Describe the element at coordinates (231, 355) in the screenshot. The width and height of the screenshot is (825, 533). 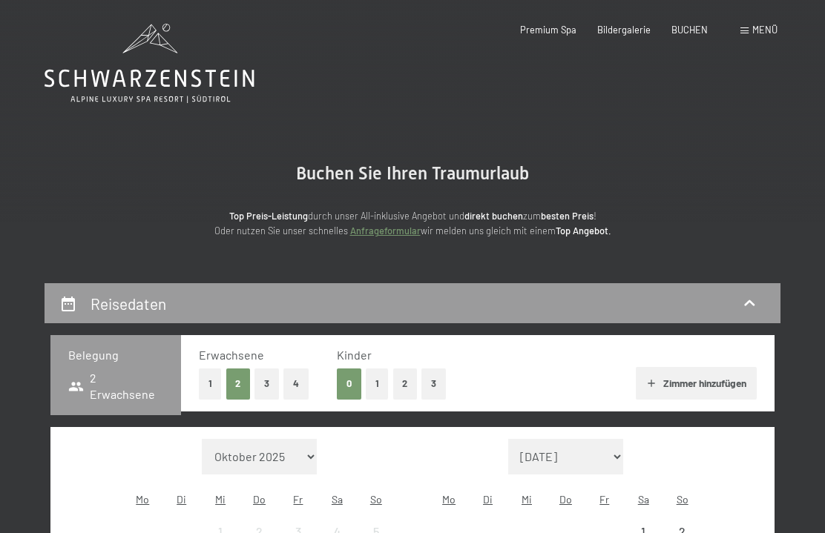
I see `span: Erwachsene` at that location.